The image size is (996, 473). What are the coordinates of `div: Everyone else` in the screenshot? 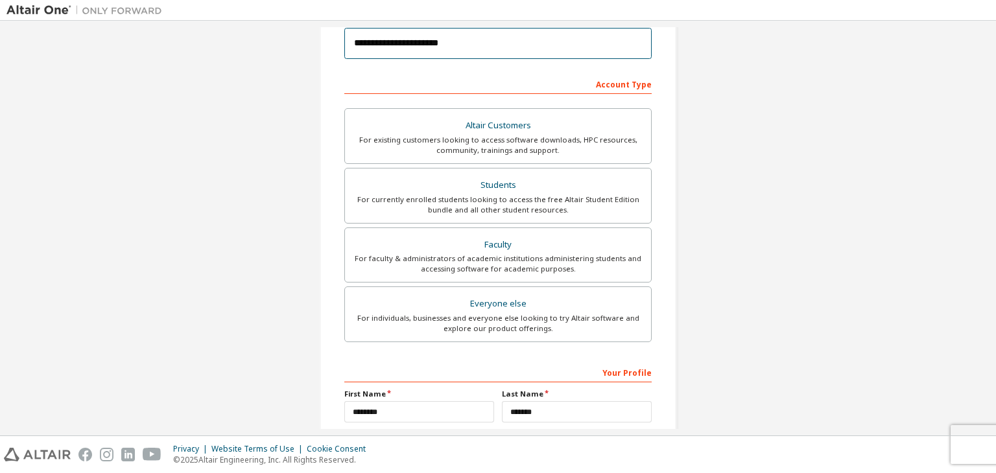 It's located at (498, 304).